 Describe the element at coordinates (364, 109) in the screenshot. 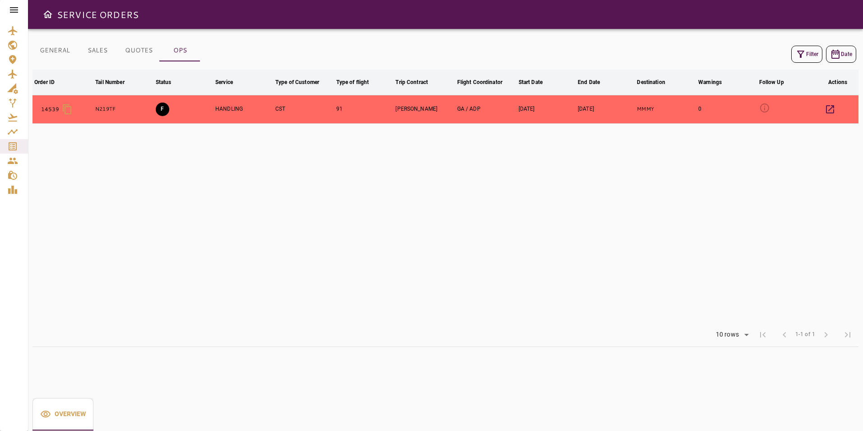

I see `td: 91` at that location.